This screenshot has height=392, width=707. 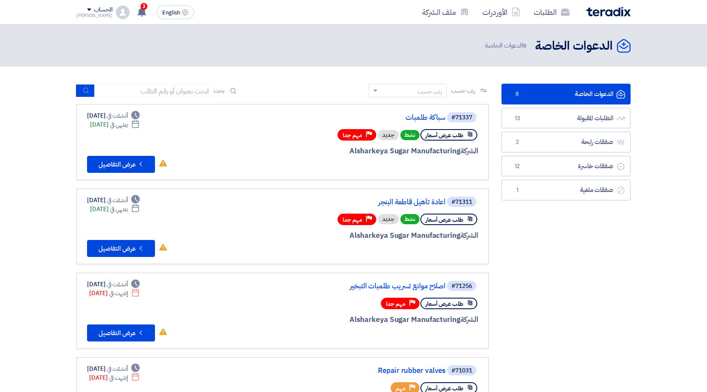 What do you see at coordinates (517, 118) in the screenshot?
I see `span: 13` at bounding box center [517, 118].